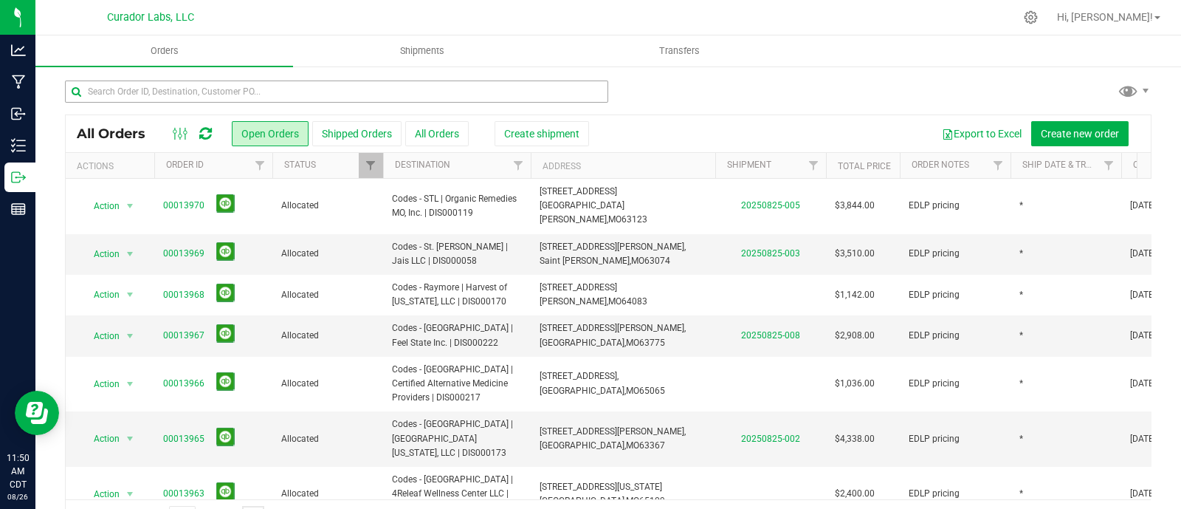 This screenshot has width=1181, height=509. I want to click on span: 63367, so click(652, 445).